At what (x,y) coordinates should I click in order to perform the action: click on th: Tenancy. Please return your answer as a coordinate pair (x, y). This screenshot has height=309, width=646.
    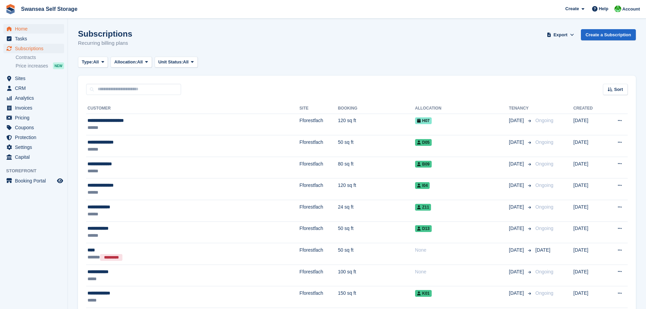
    Looking at the image, I should click on (520, 108).